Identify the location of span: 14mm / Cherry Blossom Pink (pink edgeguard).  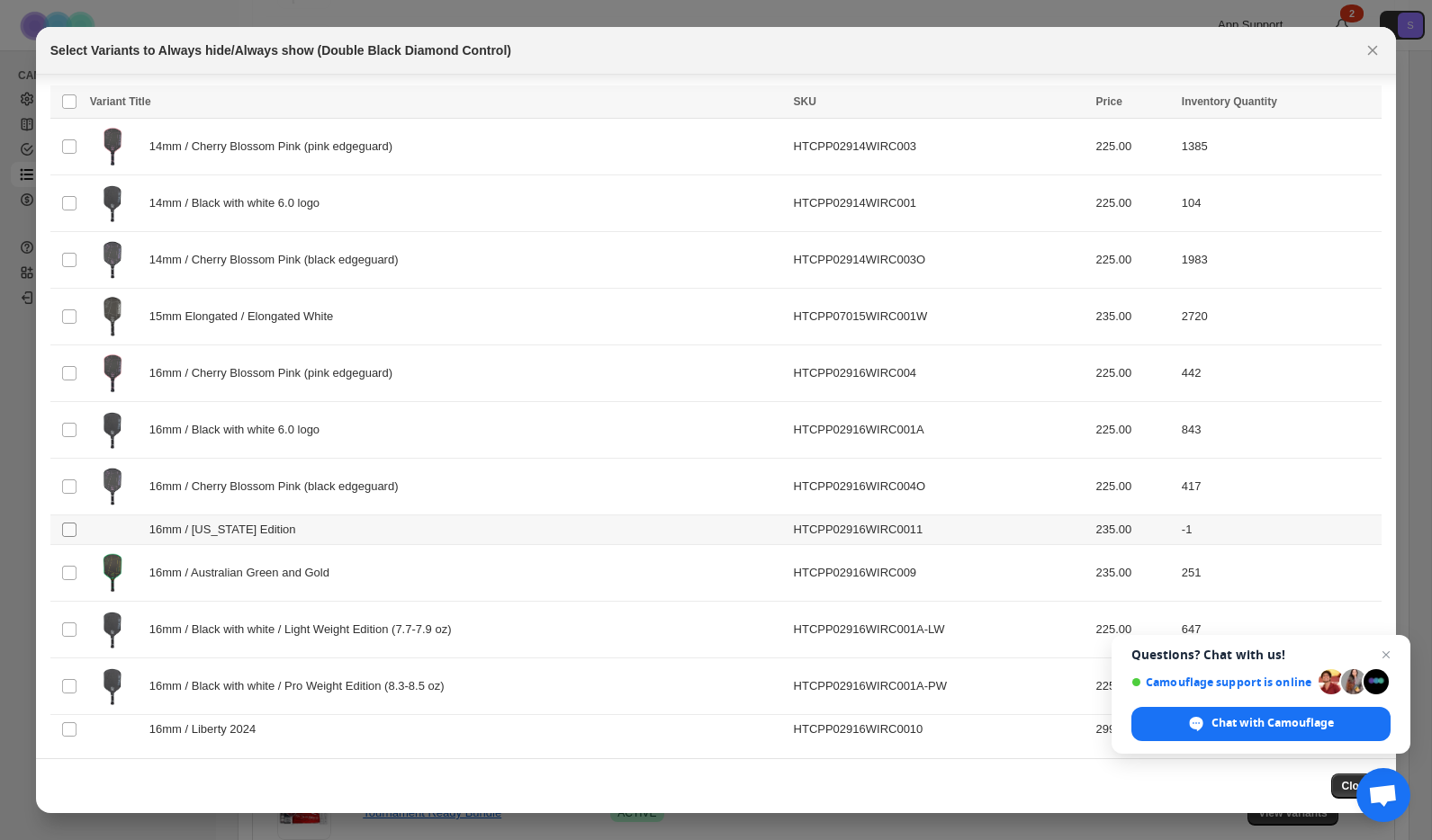
(276, 146).